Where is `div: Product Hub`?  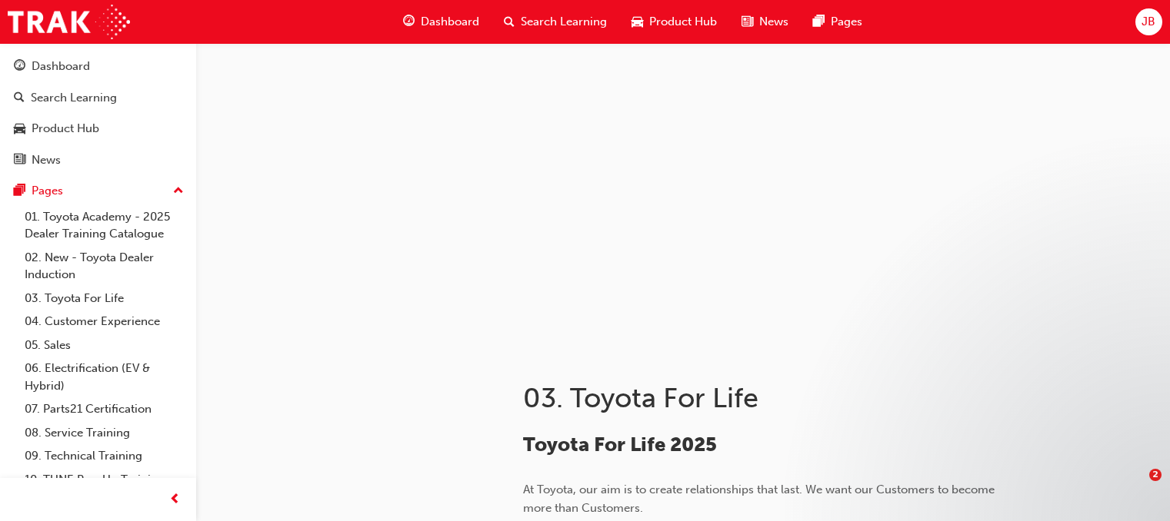 div: Product Hub is located at coordinates (65, 128).